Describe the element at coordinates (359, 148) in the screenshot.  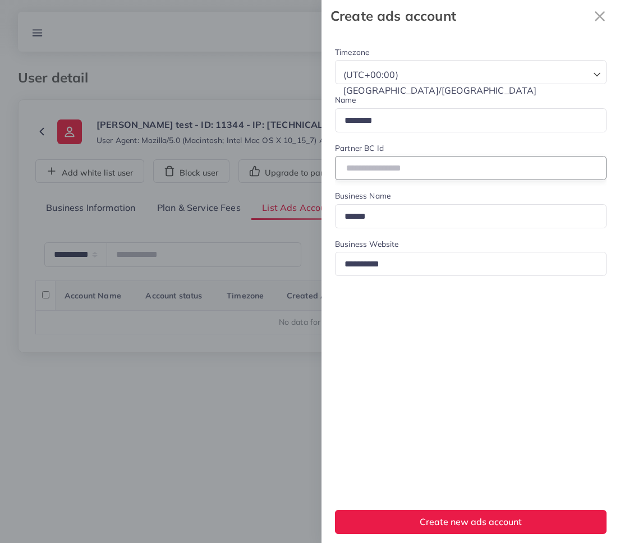
I see `label: Partner BC Id` at that location.